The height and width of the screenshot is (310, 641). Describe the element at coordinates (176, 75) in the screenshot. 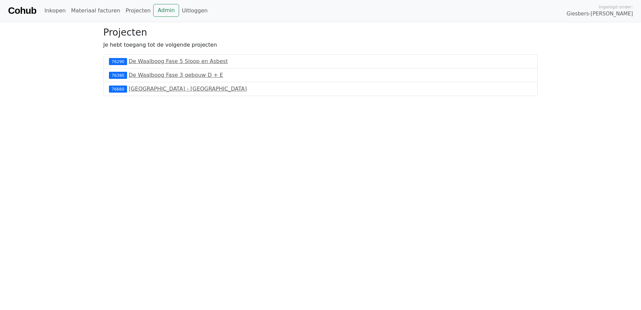

I see `a: De Waalboog Fase 3 gebouw D + E` at that location.